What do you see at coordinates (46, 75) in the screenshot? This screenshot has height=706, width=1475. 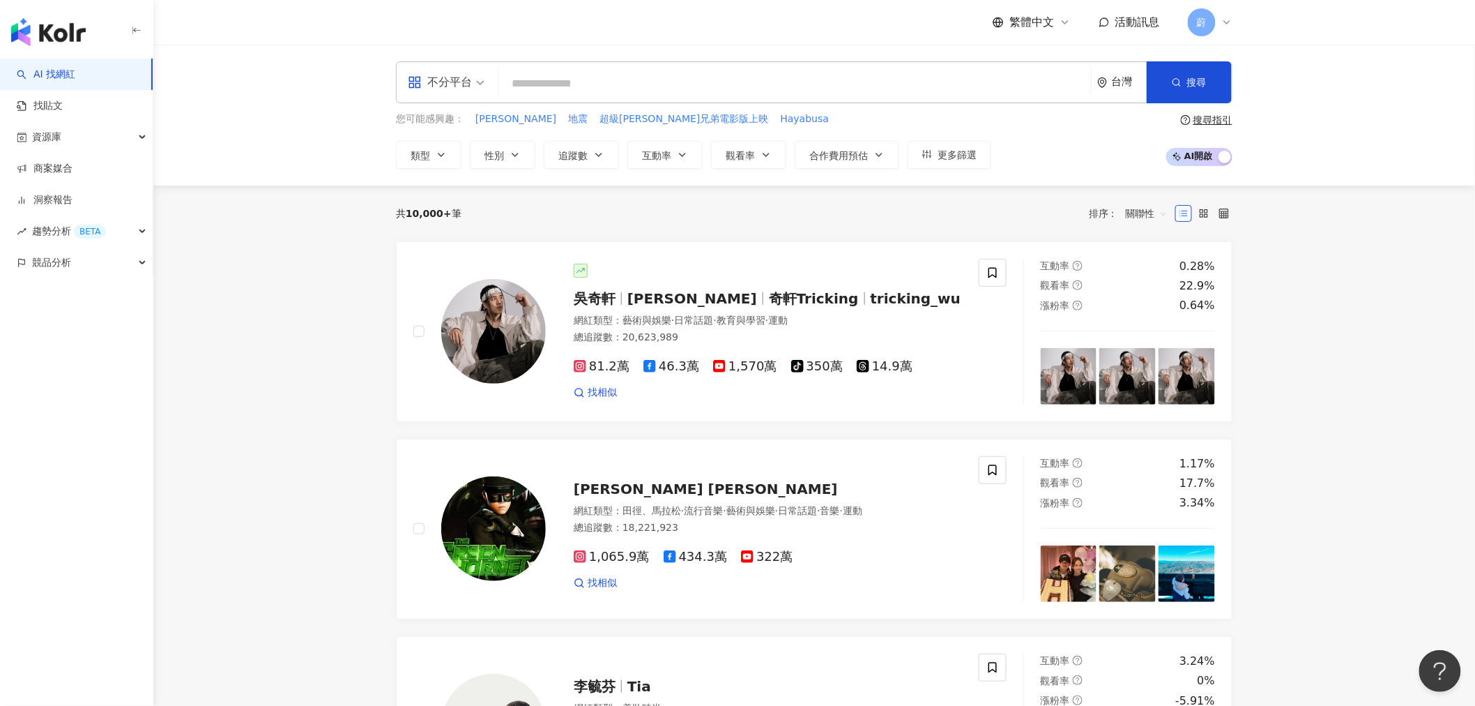 I see `a: searchAI 找網紅` at bounding box center [46, 75].